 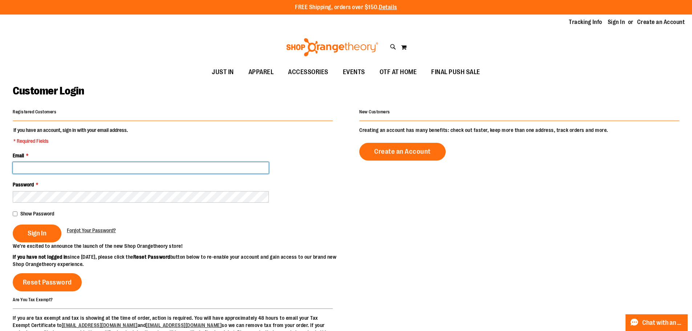 I want to click on span: Email, so click(x=18, y=155).